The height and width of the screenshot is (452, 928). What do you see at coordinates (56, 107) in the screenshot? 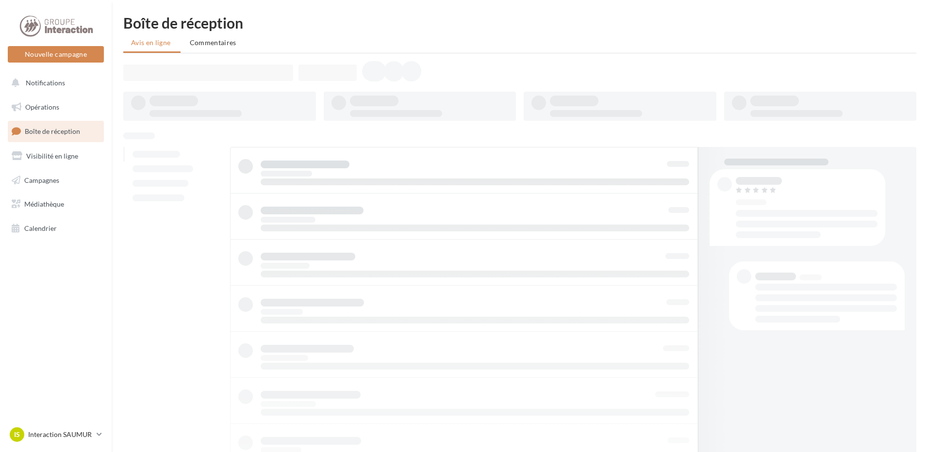
I see `a: Opérations` at bounding box center [56, 107].